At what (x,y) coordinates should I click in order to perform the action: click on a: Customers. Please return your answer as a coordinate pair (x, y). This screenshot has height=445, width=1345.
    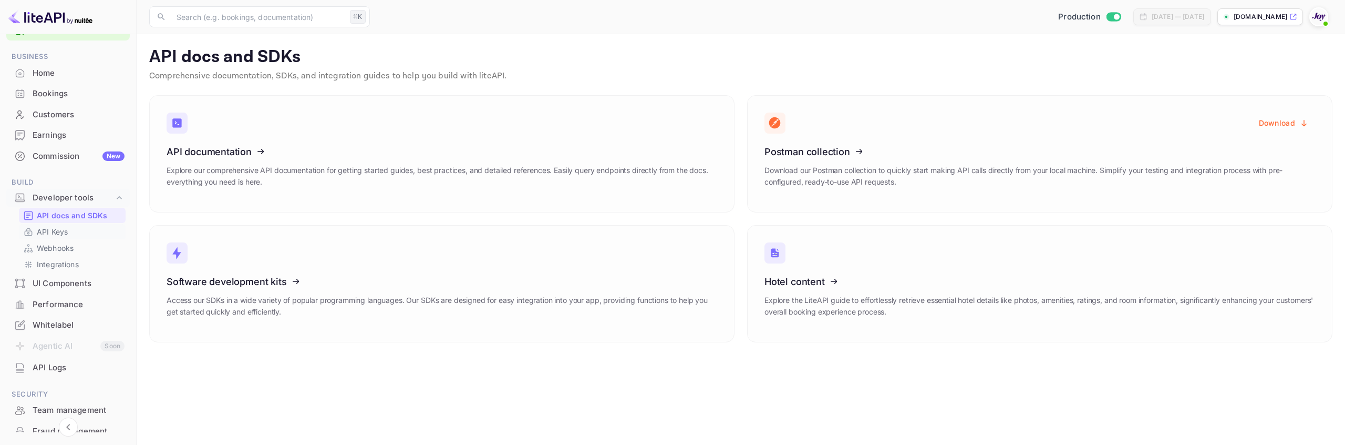
    Looking at the image, I should click on (68, 114).